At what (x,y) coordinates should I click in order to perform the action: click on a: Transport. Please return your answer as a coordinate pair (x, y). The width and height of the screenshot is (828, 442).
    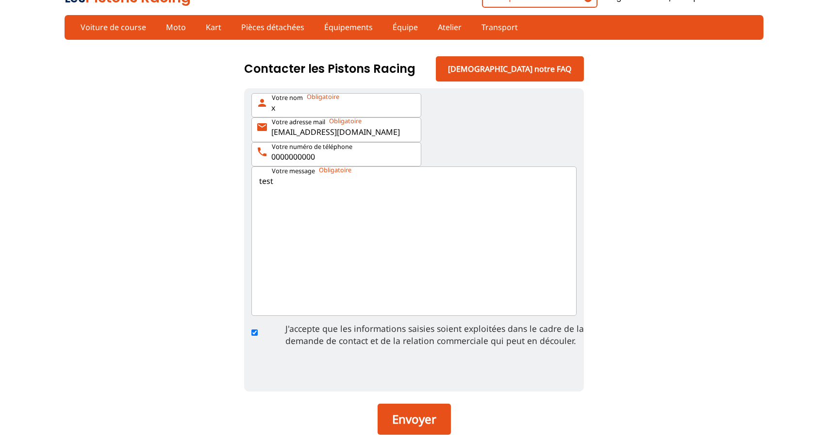
    Looking at the image, I should click on (500, 27).